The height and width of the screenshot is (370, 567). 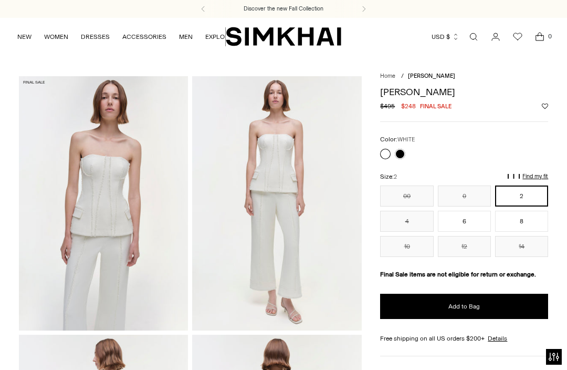 What do you see at coordinates (388, 106) in the screenshot?
I see `s: $495` at bounding box center [388, 106].